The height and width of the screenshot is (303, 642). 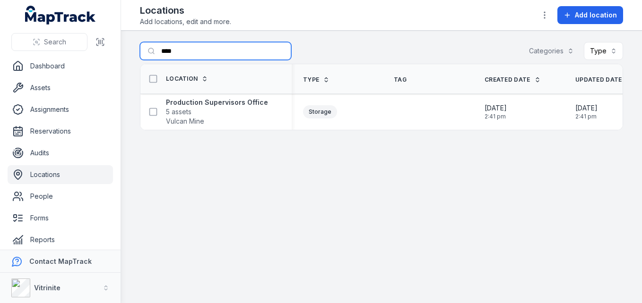 What do you see at coordinates (60, 88) in the screenshot?
I see `a: Assets` at bounding box center [60, 88].